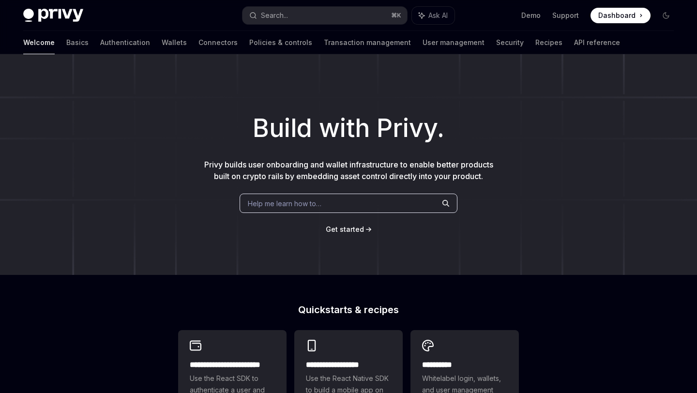 The height and width of the screenshot is (393, 697). I want to click on a: Support, so click(565, 15).